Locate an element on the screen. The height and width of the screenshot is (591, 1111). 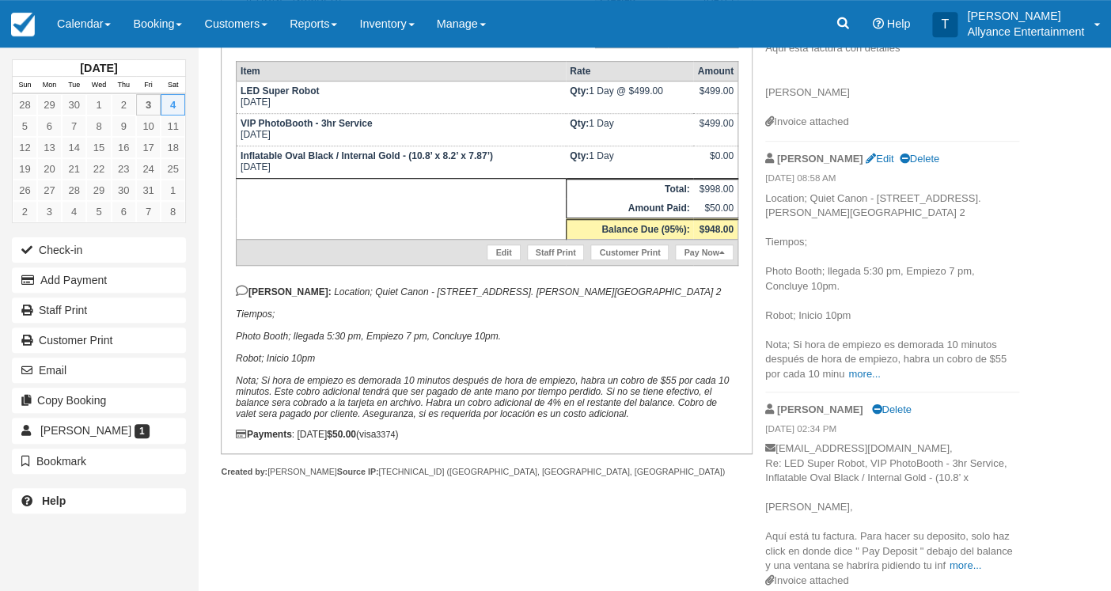
a: 18 is located at coordinates (172, 147).